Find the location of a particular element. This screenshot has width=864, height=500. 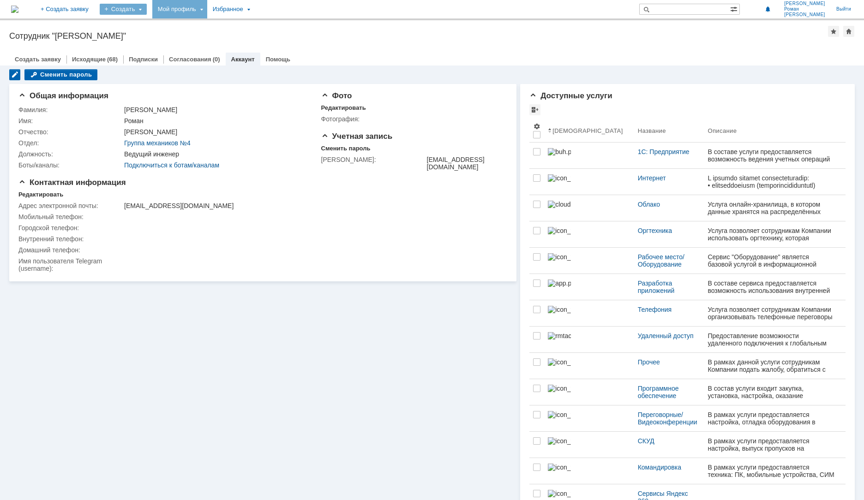

a: Исходящие is located at coordinates (89, 59).